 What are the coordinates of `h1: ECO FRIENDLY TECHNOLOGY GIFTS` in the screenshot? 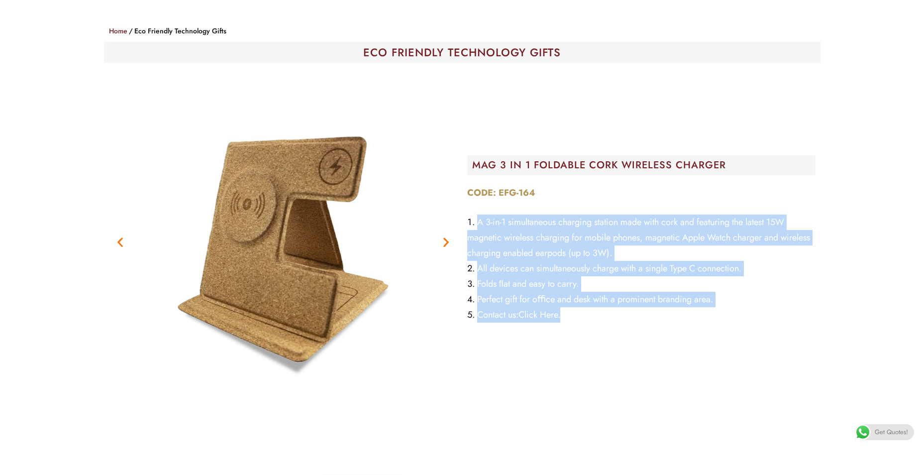 It's located at (462, 52).